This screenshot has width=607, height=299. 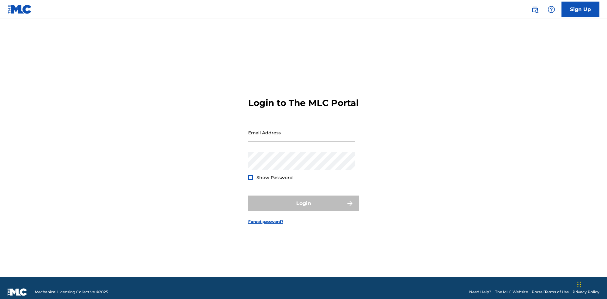 I want to click on a: The MLC Website, so click(x=511, y=293).